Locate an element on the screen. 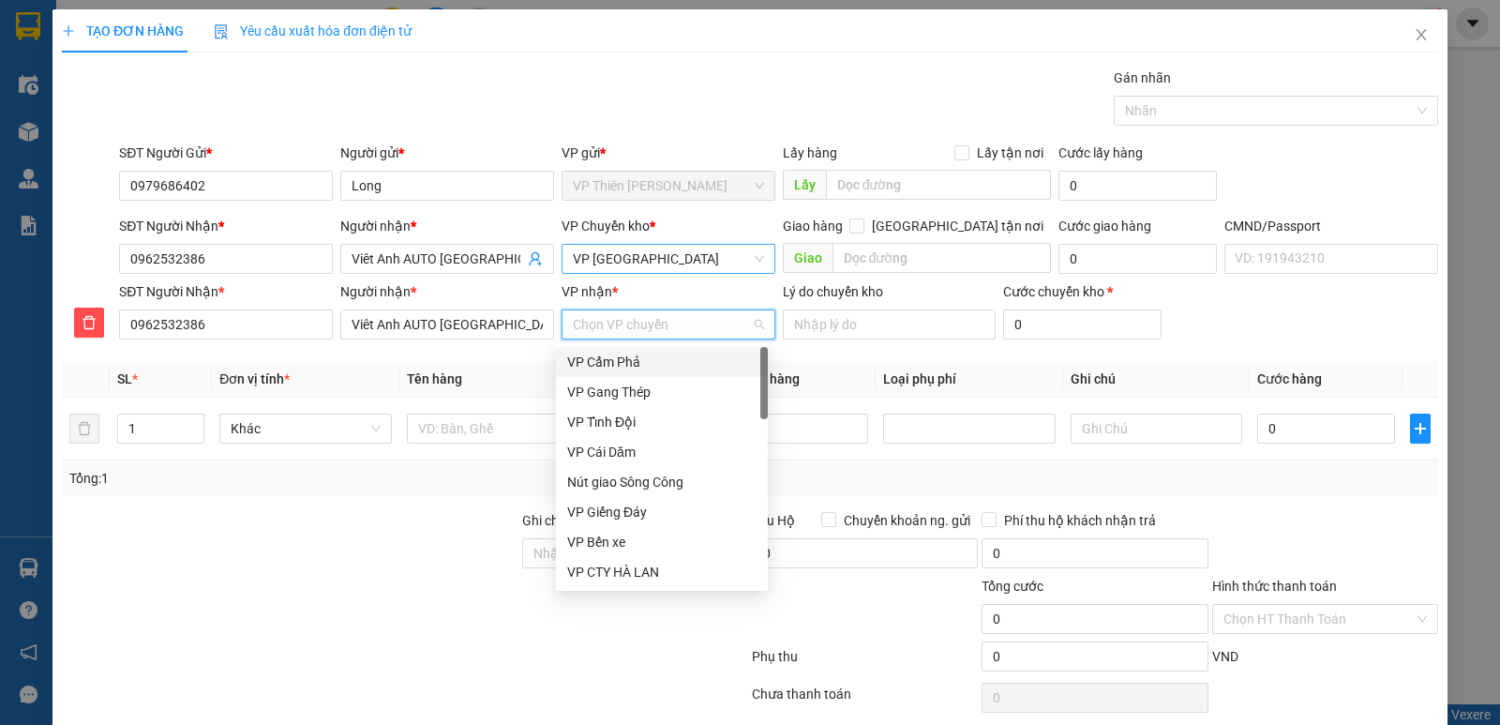 The image size is (1500, 725). span: Thu Hộ is located at coordinates (773, 520).